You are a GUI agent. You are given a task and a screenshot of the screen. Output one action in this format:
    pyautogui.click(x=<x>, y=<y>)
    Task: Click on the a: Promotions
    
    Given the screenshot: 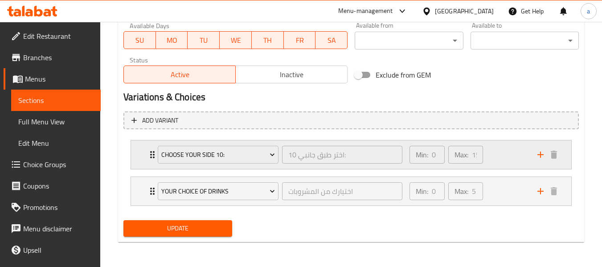 What is the action you would take?
    pyautogui.click(x=52, y=207)
    